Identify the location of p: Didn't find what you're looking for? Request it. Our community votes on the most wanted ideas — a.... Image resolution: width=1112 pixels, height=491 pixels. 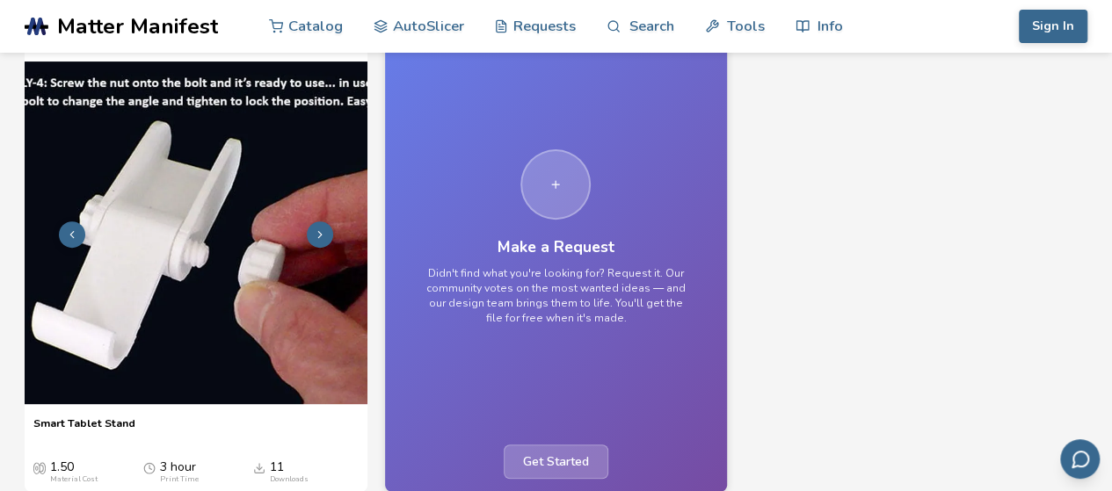
(556, 296).